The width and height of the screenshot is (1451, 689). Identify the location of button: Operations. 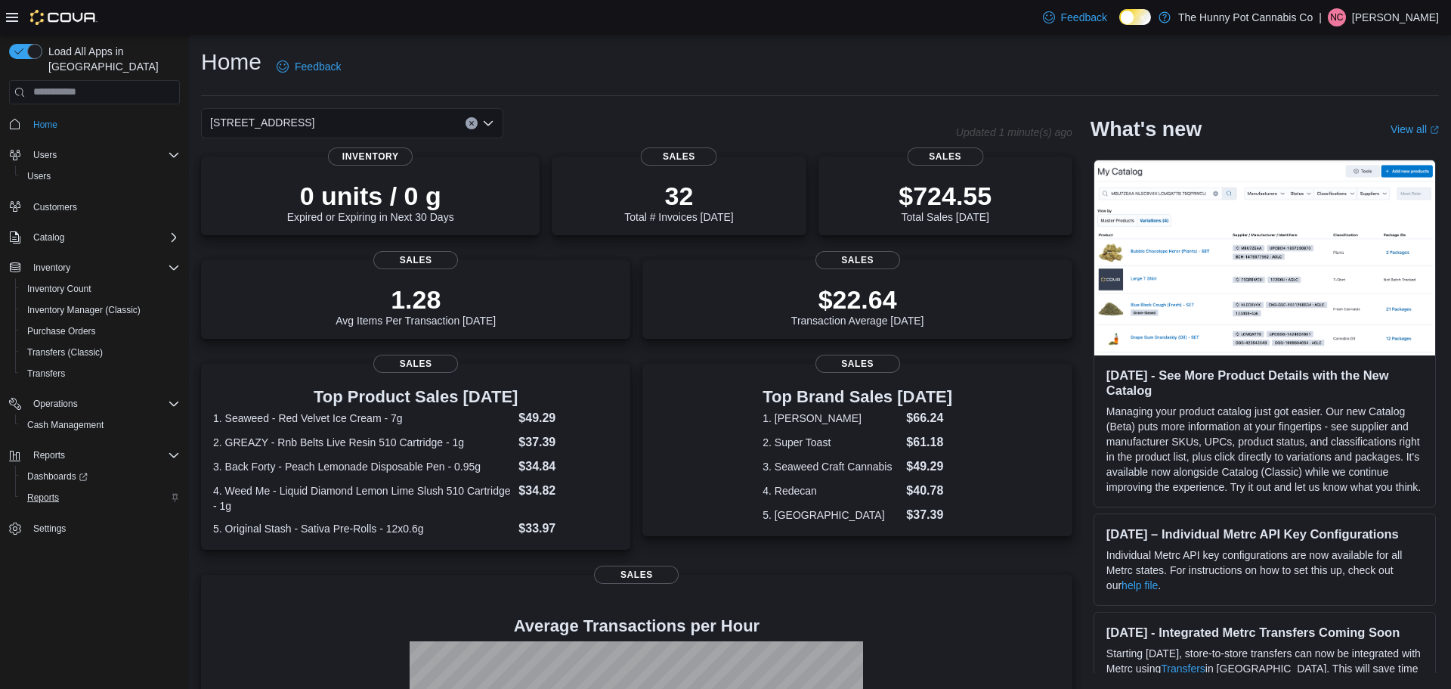
(55, 404).